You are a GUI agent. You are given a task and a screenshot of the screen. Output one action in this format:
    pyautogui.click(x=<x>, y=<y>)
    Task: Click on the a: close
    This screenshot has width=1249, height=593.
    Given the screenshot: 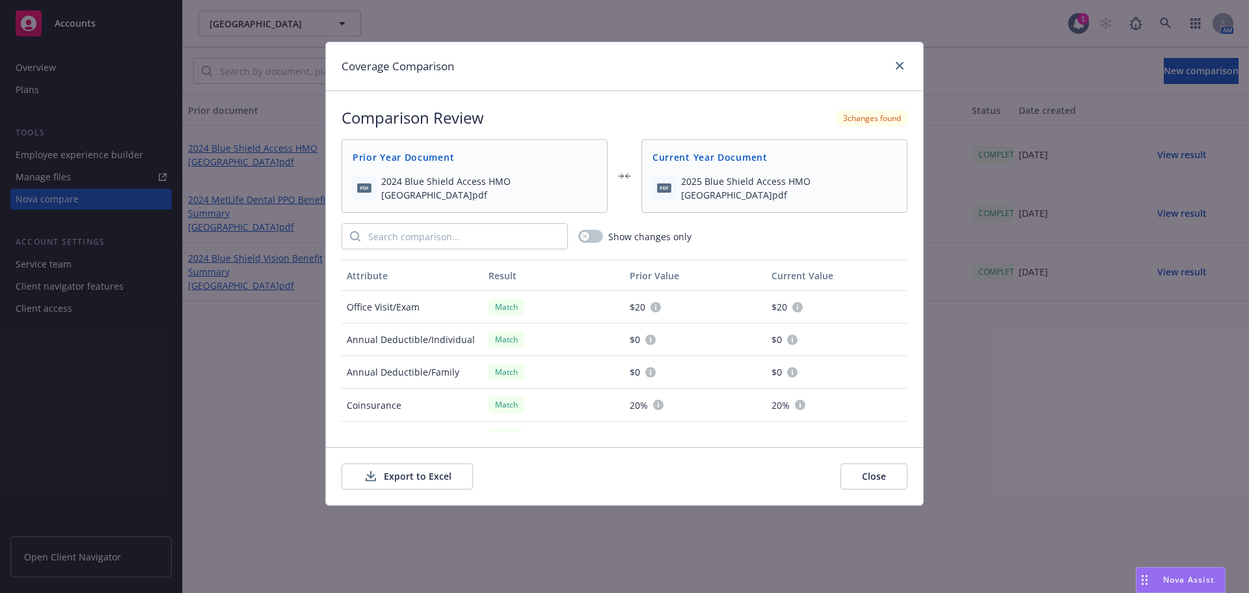 What is the action you would take?
    pyautogui.click(x=900, y=66)
    